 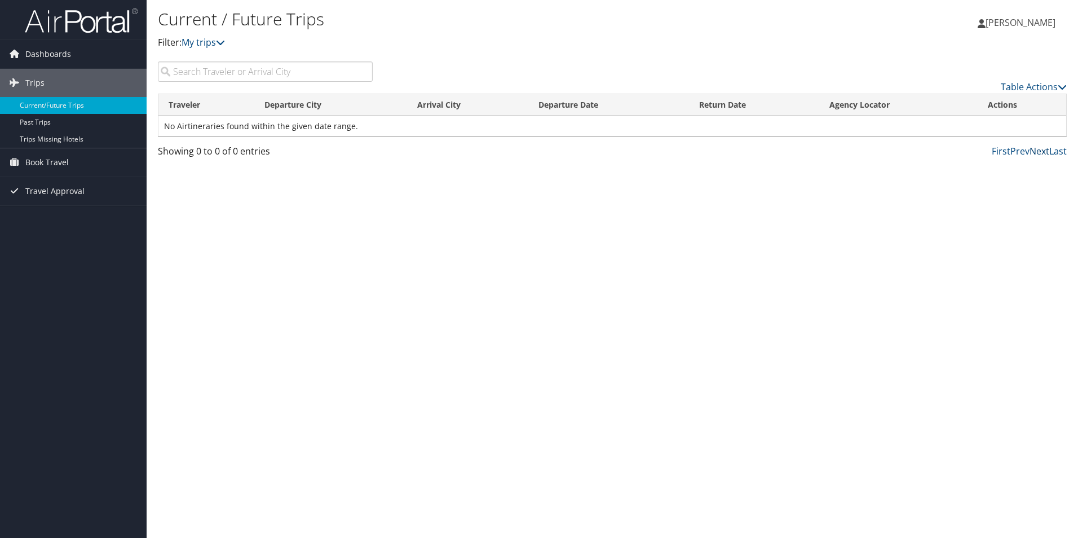 What do you see at coordinates (206, 105) in the screenshot?
I see `th: Traveler: activate to sort column ascending` at bounding box center [206, 105].